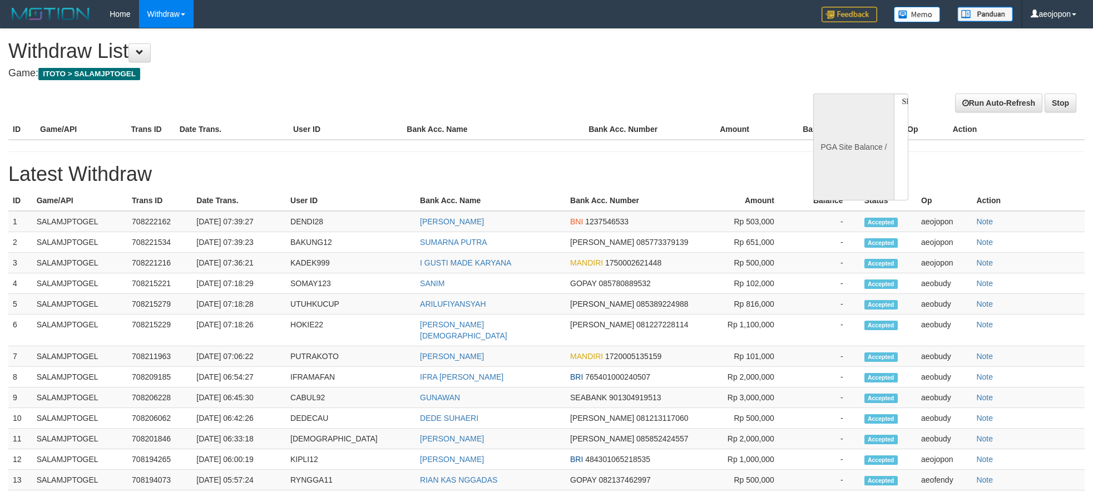  I want to click on td: HOKIE22, so click(351, 330).